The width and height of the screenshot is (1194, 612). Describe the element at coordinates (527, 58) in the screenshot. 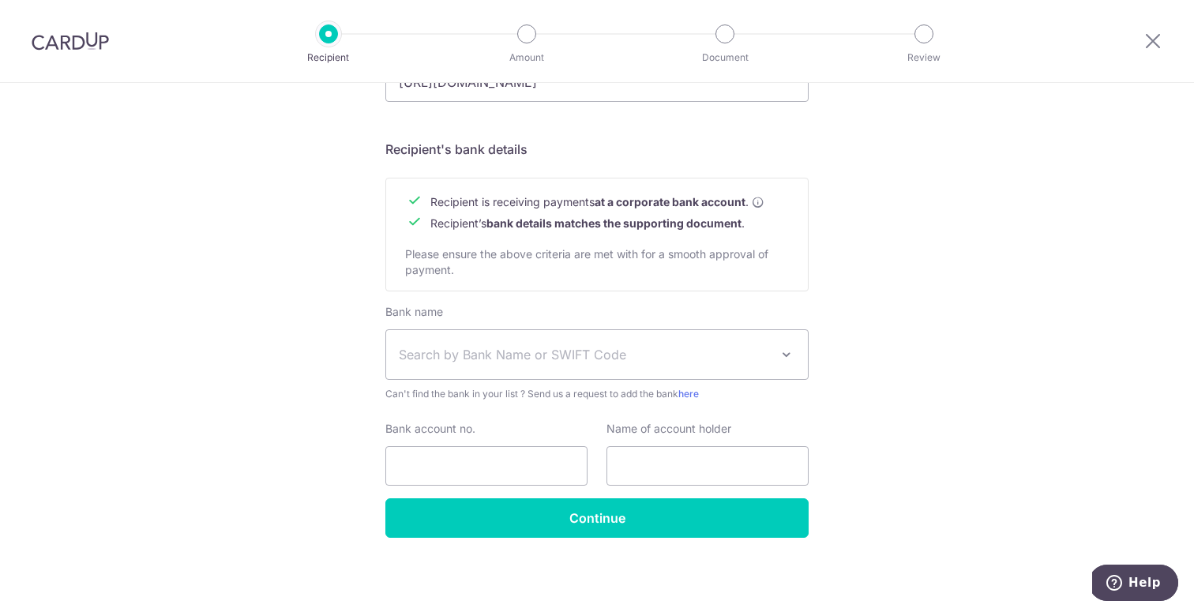

I see `p: Amount` at that location.